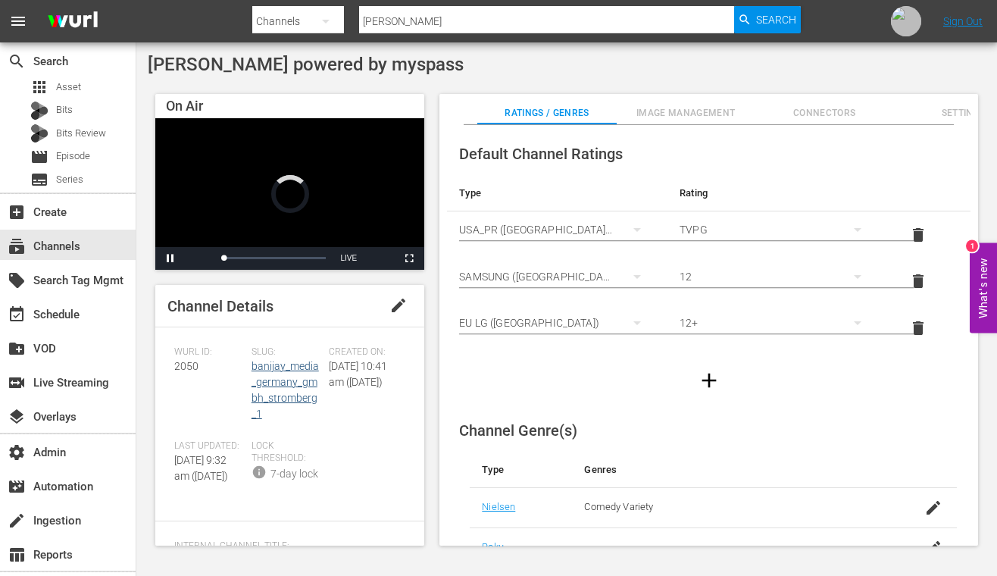  What do you see at coordinates (64, 110) in the screenshot?
I see `span: Bits` at bounding box center [64, 110].